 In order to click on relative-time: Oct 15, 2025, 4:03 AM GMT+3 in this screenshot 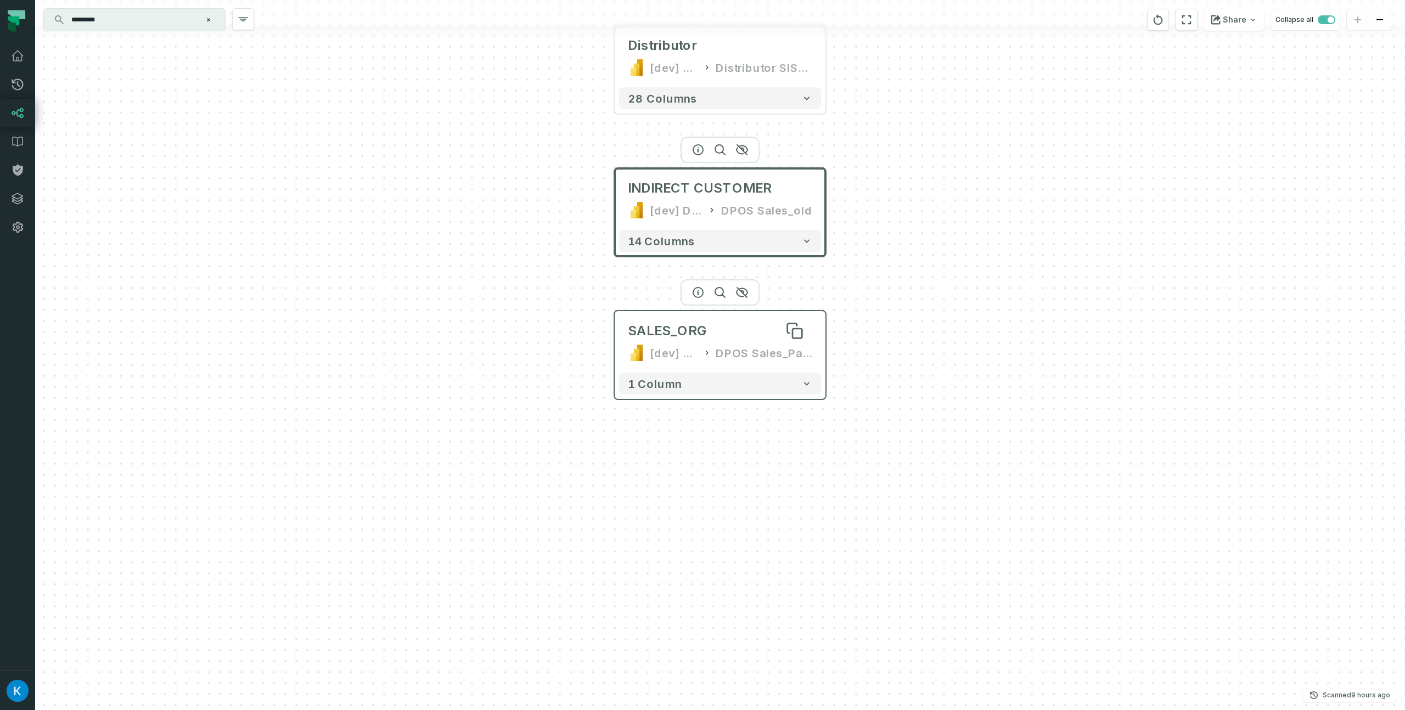, I will do `click(1370, 695)`.